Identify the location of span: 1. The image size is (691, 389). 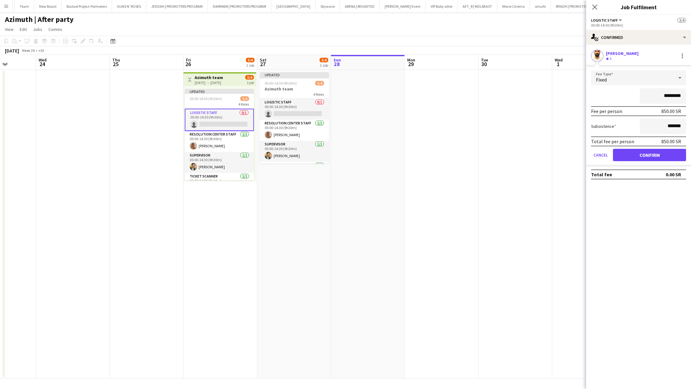
(558, 64).